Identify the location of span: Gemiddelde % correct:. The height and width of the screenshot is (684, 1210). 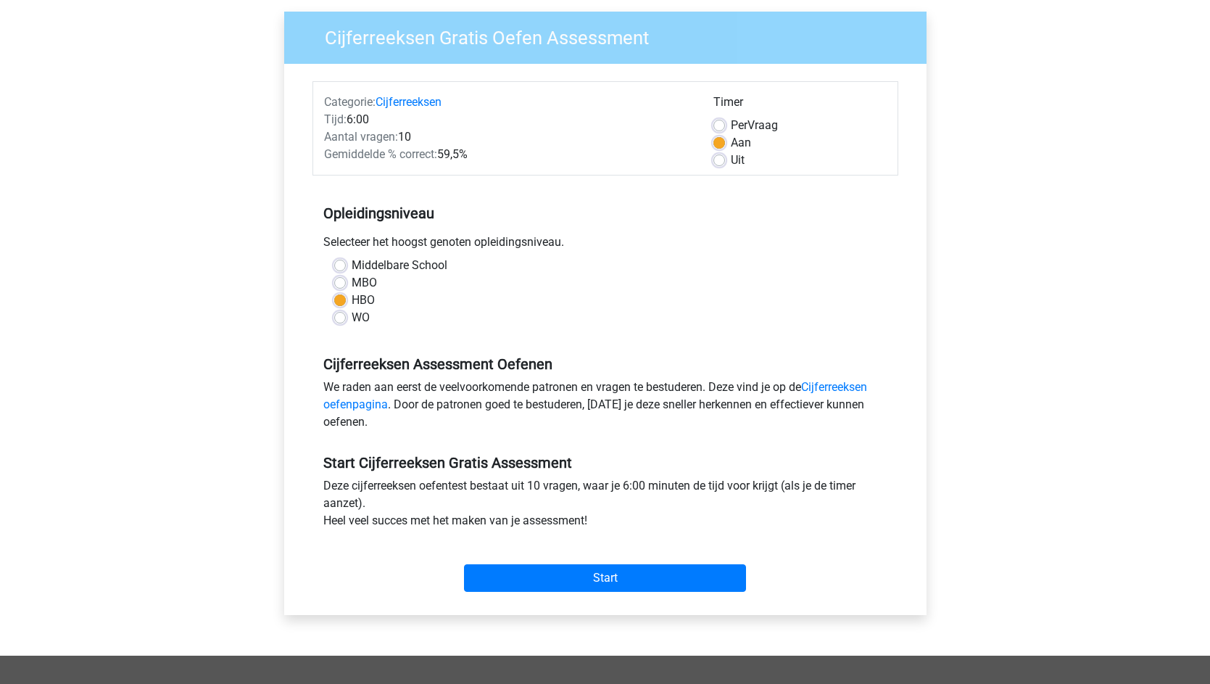
(381, 154).